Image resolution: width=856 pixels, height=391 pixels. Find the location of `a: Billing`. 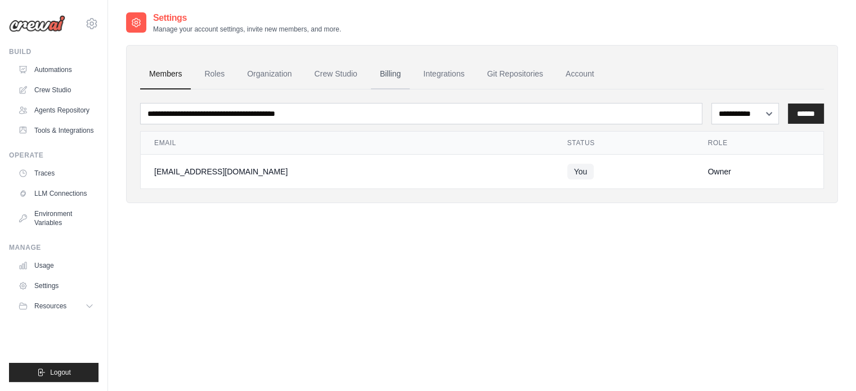

a: Billing is located at coordinates (390, 74).